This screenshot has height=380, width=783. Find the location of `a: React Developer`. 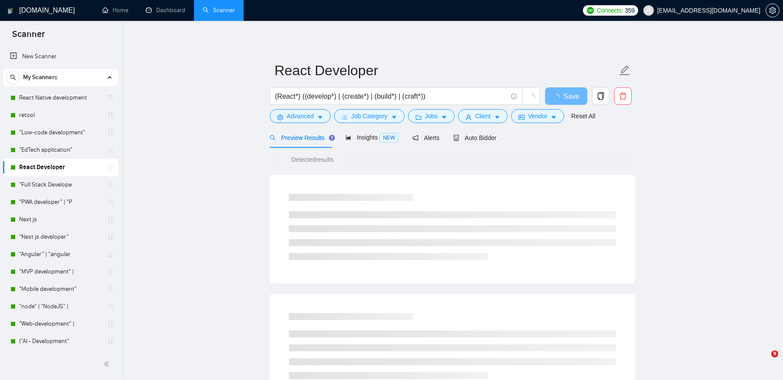

a: React Developer is located at coordinates (60, 168).